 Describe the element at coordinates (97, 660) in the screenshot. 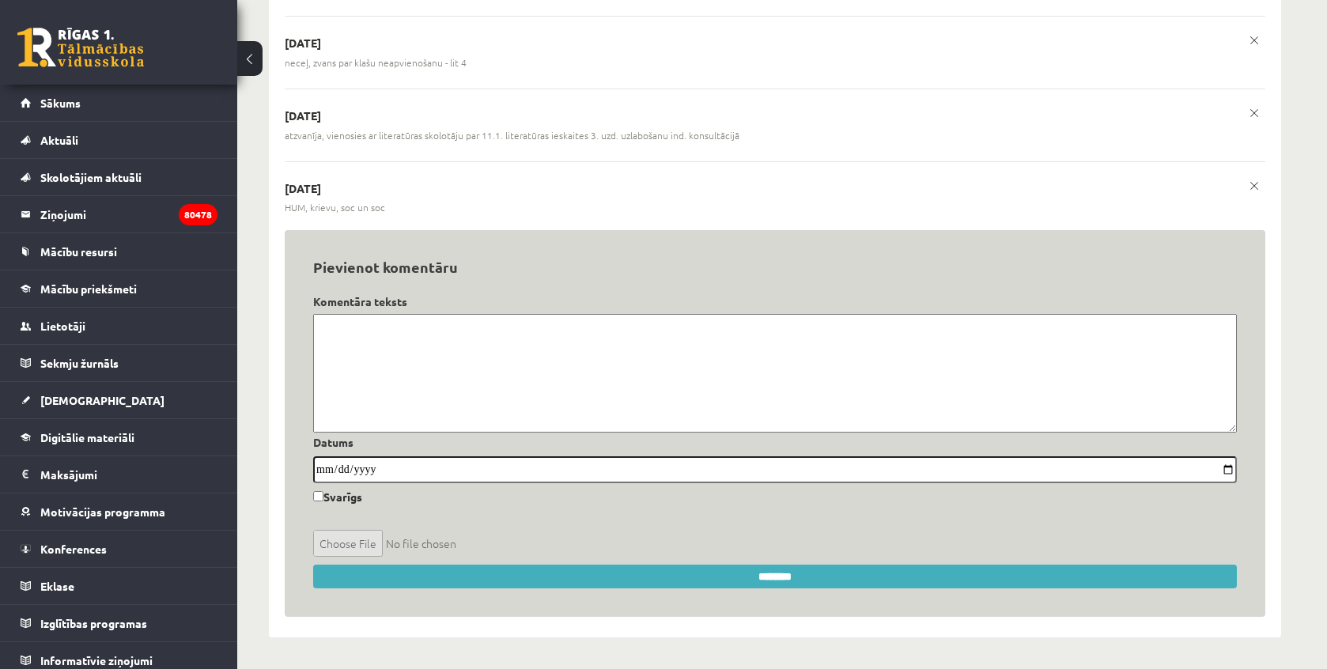

I see `span: Informatīvie ziņojumi` at that location.